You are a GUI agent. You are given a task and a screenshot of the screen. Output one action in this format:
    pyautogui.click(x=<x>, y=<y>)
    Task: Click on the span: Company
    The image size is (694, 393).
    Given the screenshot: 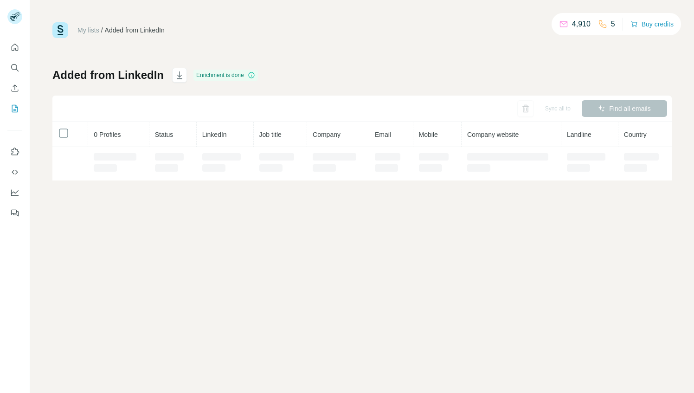 What is the action you would take?
    pyautogui.click(x=327, y=135)
    